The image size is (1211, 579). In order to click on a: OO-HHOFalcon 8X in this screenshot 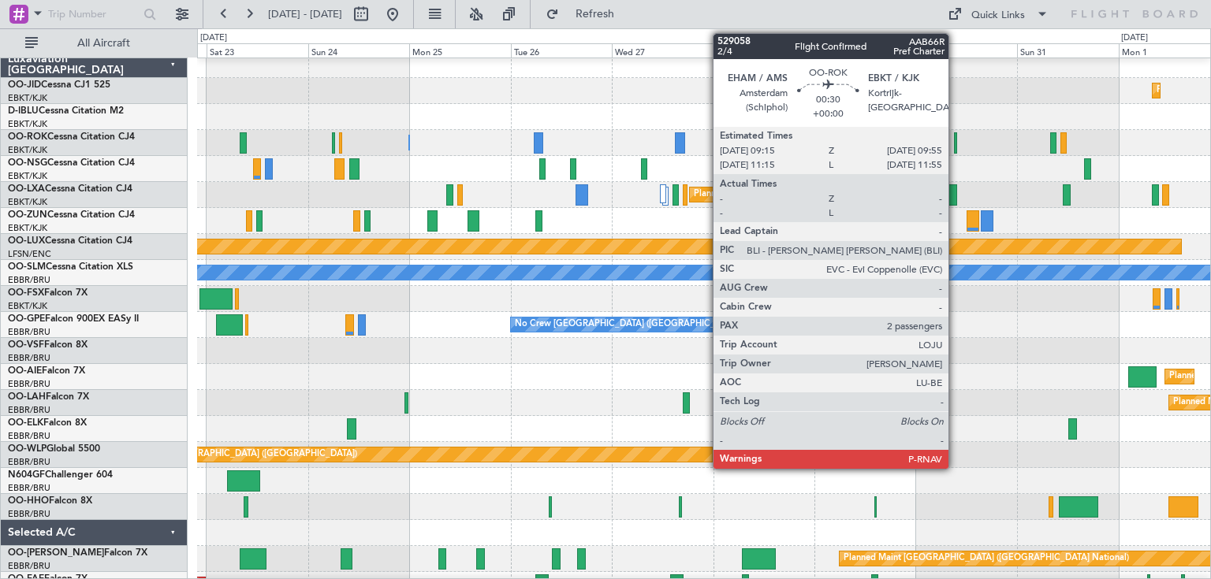, I will do `click(50, 501)`.